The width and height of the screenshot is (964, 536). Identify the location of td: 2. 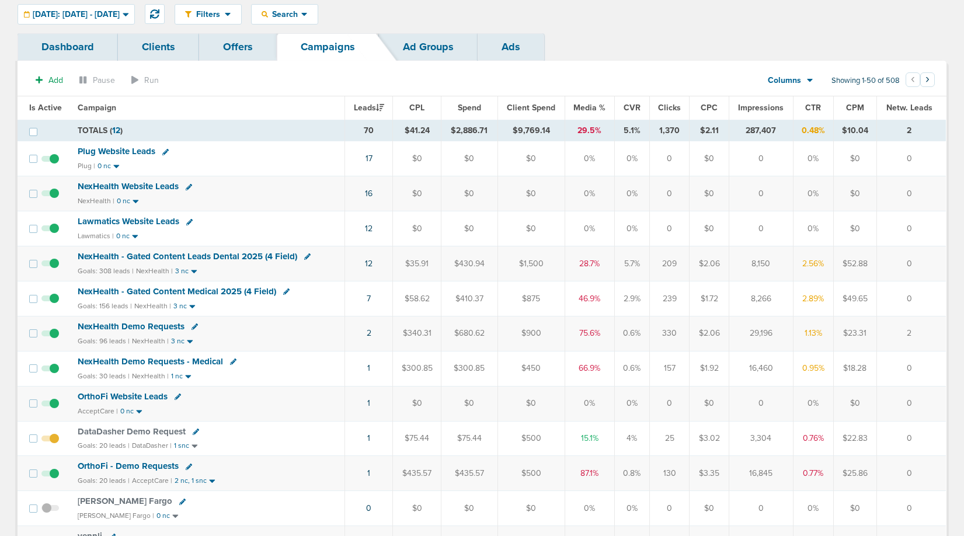
(911, 333).